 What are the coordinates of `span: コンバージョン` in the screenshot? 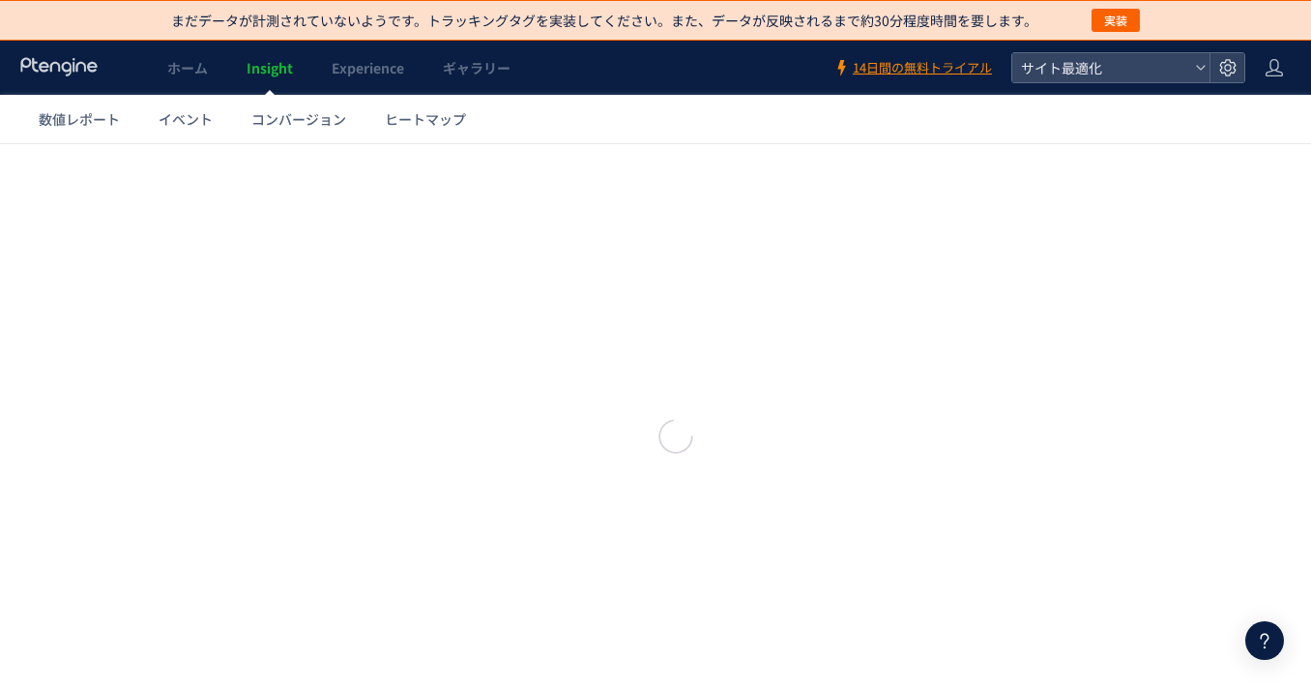 It's located at (299, 119).